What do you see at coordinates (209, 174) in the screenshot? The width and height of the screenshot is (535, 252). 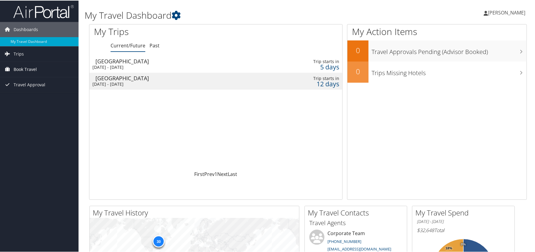 I see `a: Prev` at bounding box center [209, 174].